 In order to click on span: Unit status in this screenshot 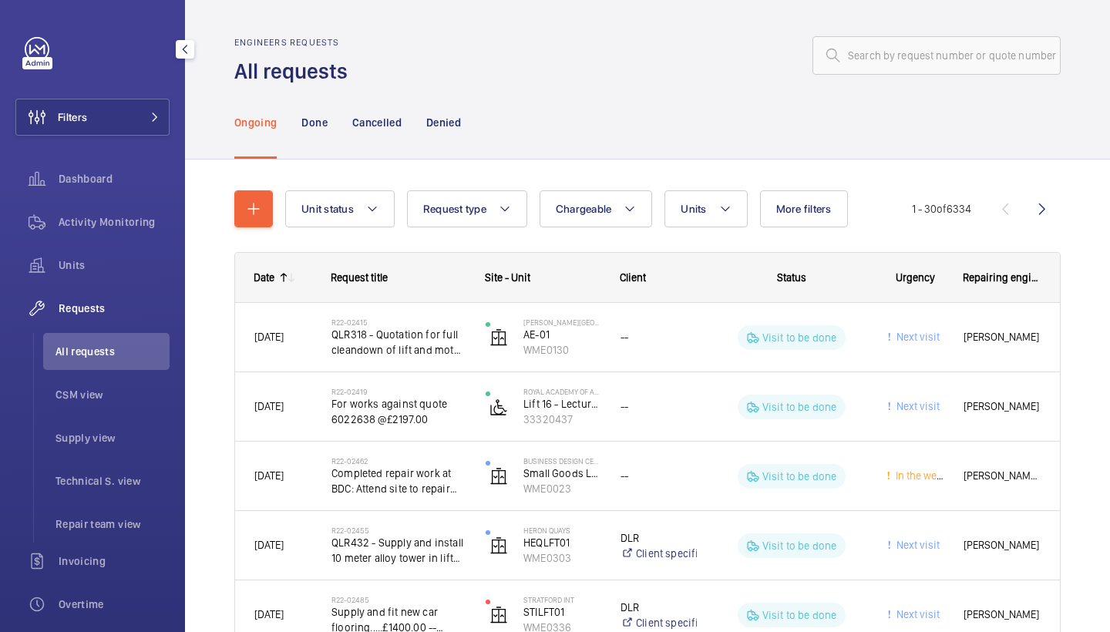, I will do `click(328, 209)`.